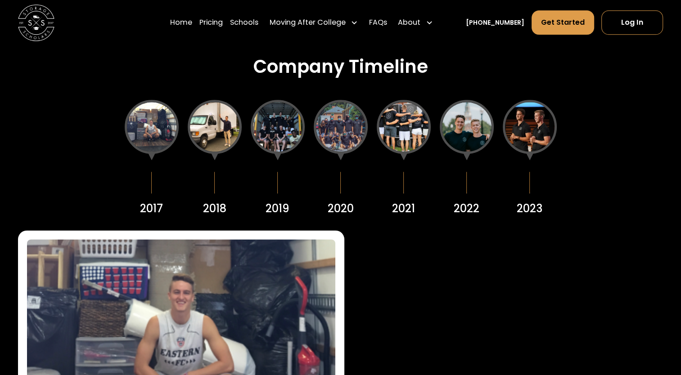 The width and height of the screenshot is (681, 375). What do you see at coordinates (151, 209) in the screenshot?
I see `div: 2017` at bounding box center [151, 209].